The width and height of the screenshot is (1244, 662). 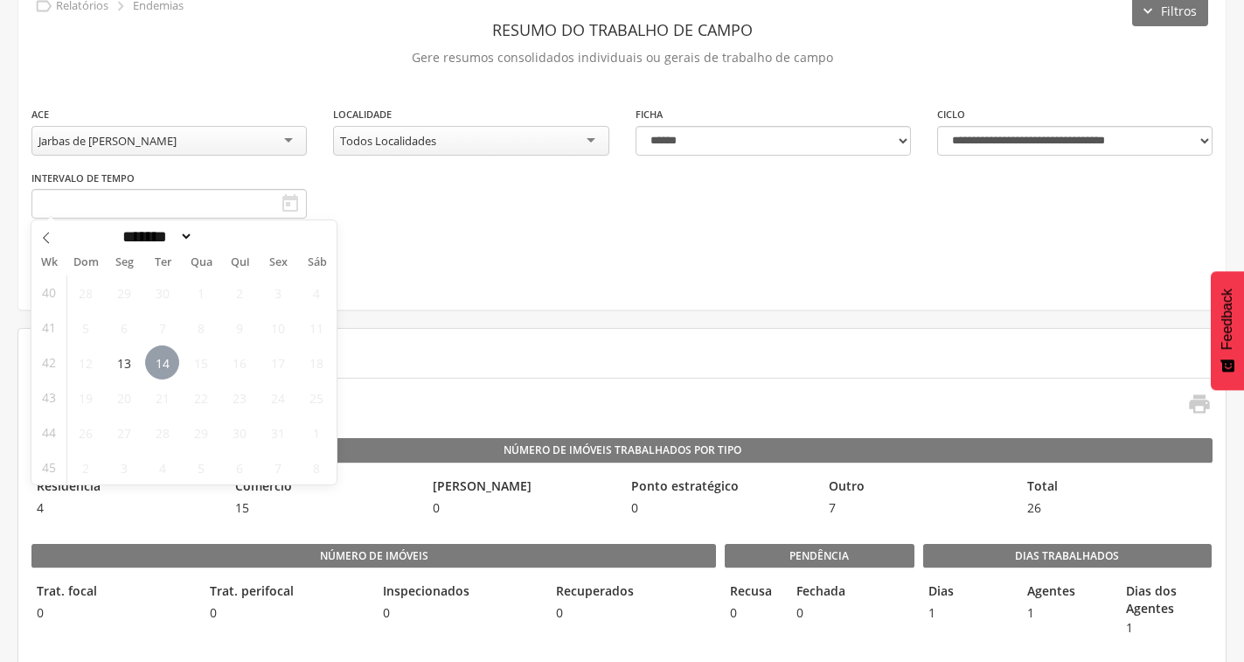 What do you see at coordinates (239, 327) in the screenshot?
I see `span: Outubro 9, 2025` at bounding box center [239, 327].